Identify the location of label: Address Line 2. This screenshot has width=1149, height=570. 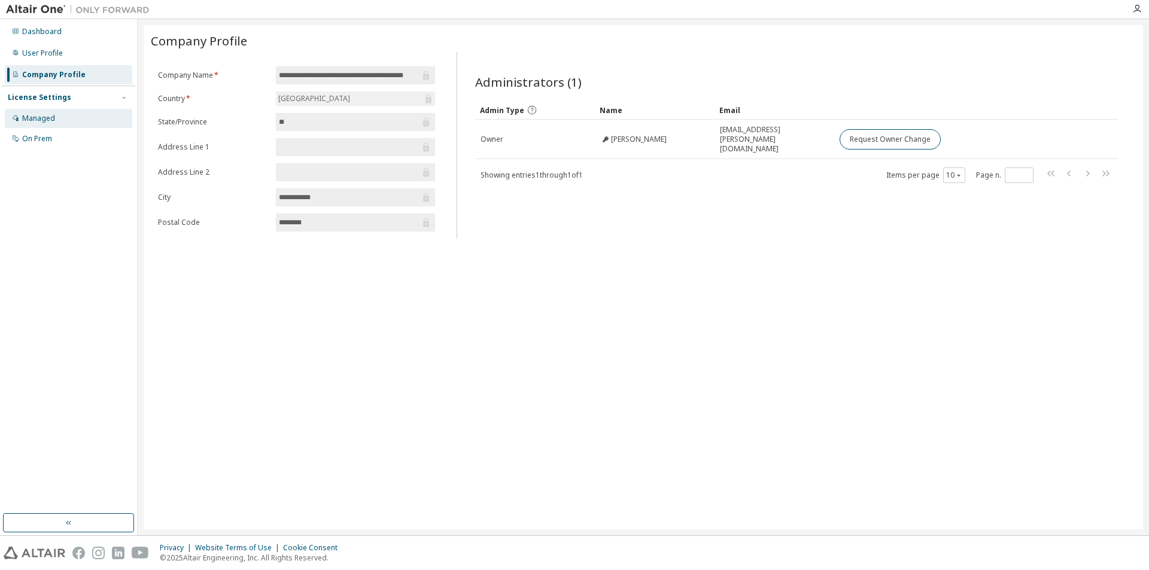
(213, 172).